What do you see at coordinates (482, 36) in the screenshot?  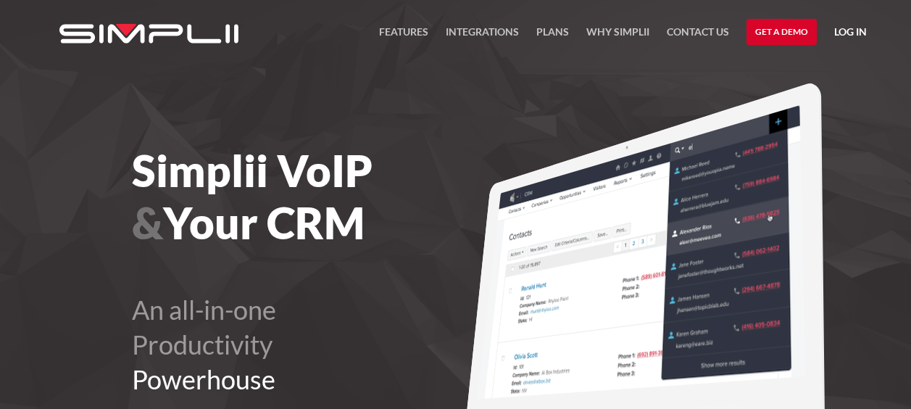 I see `a: Integrations` at bounding box center [482, 36].